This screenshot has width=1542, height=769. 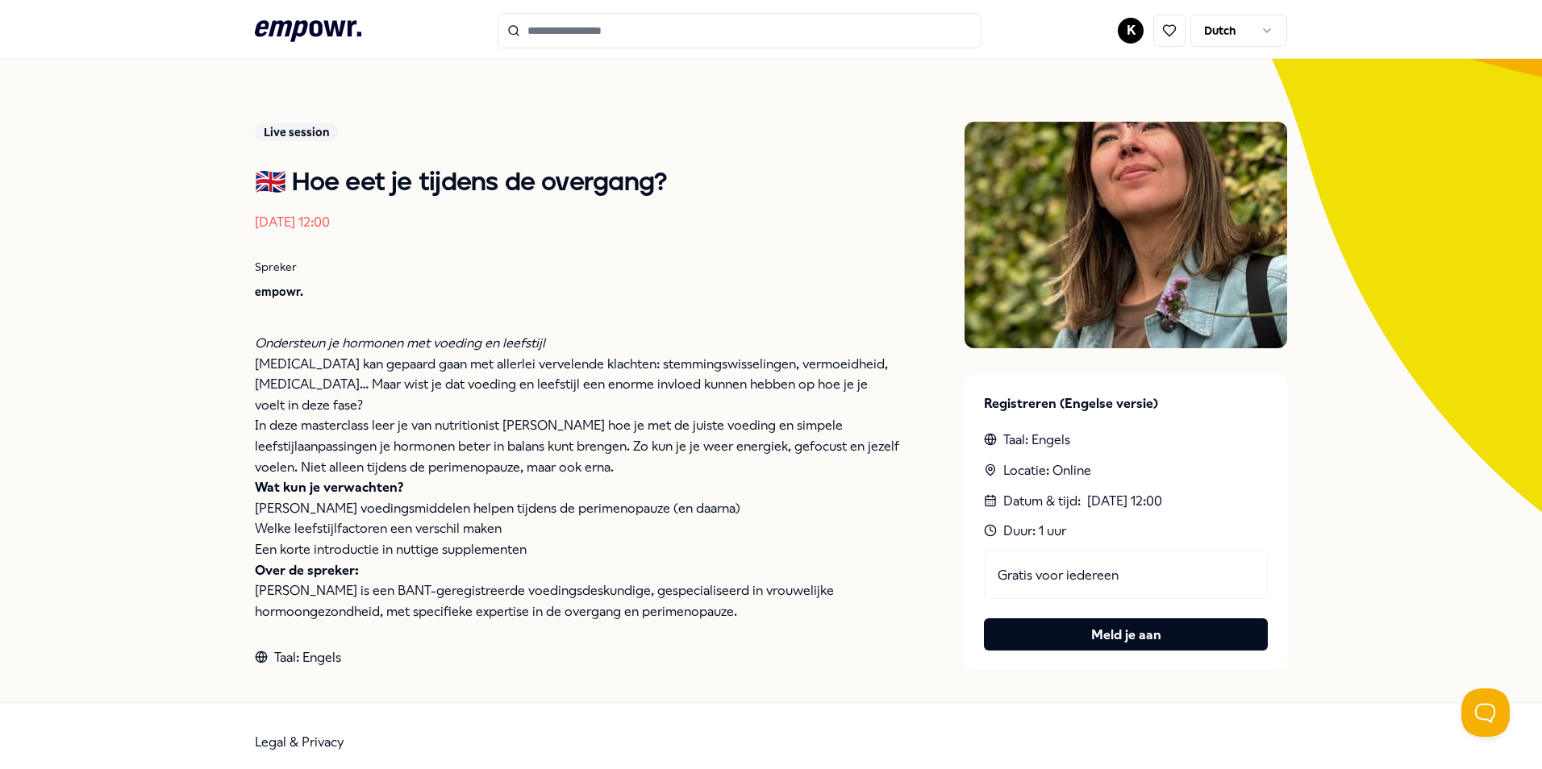 What do you see at coordinates (1126, 635) in the screenshot?
I see `button: Meld je aan` at bounding box center [1126, 635].